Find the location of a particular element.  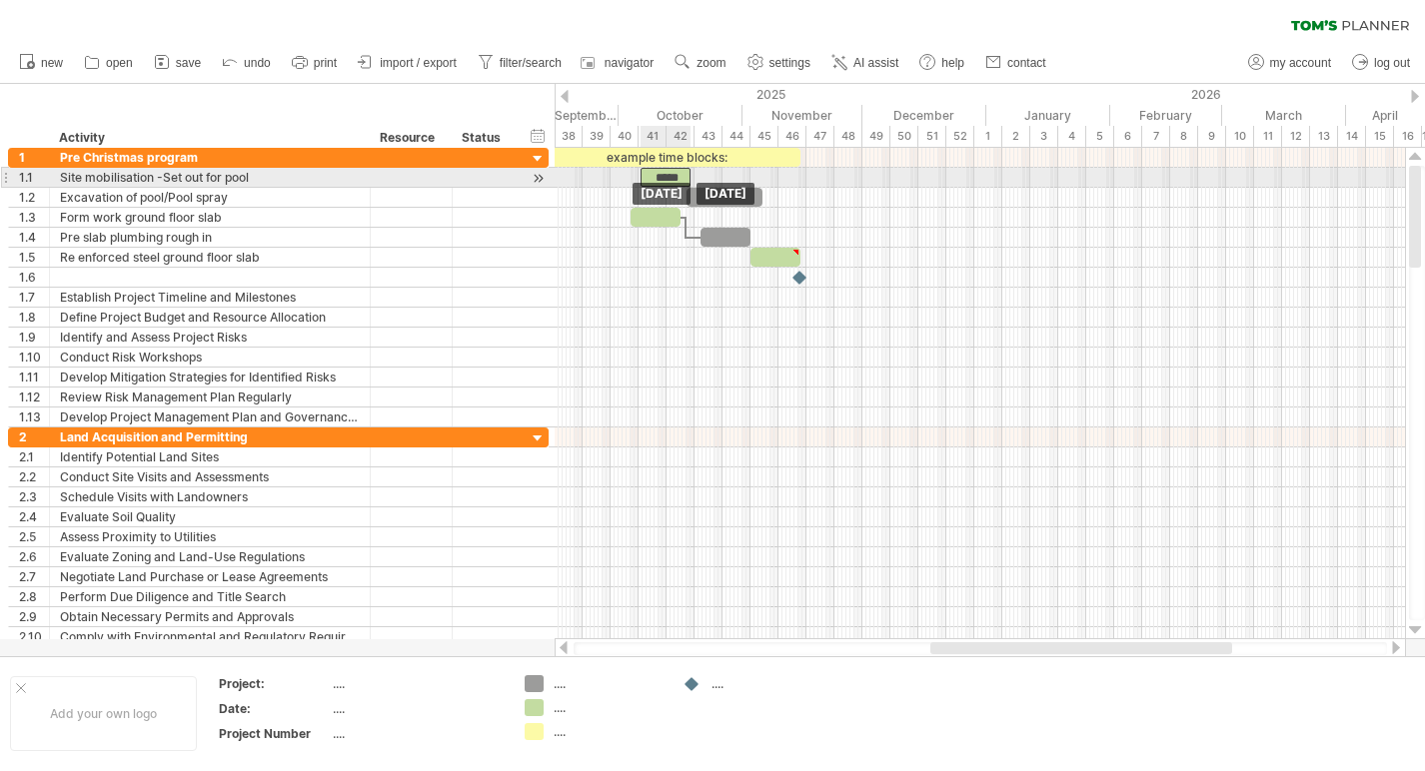

div: Status is located at coordinates (484, 138).